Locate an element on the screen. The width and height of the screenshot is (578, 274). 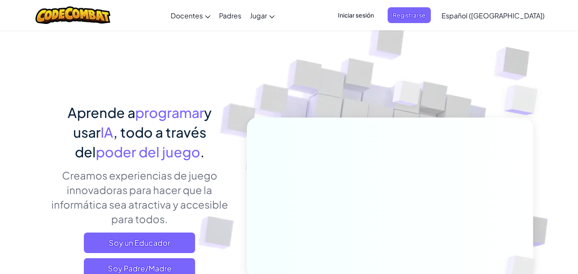
span: , todo a través del is located at coordinates (140, 142).